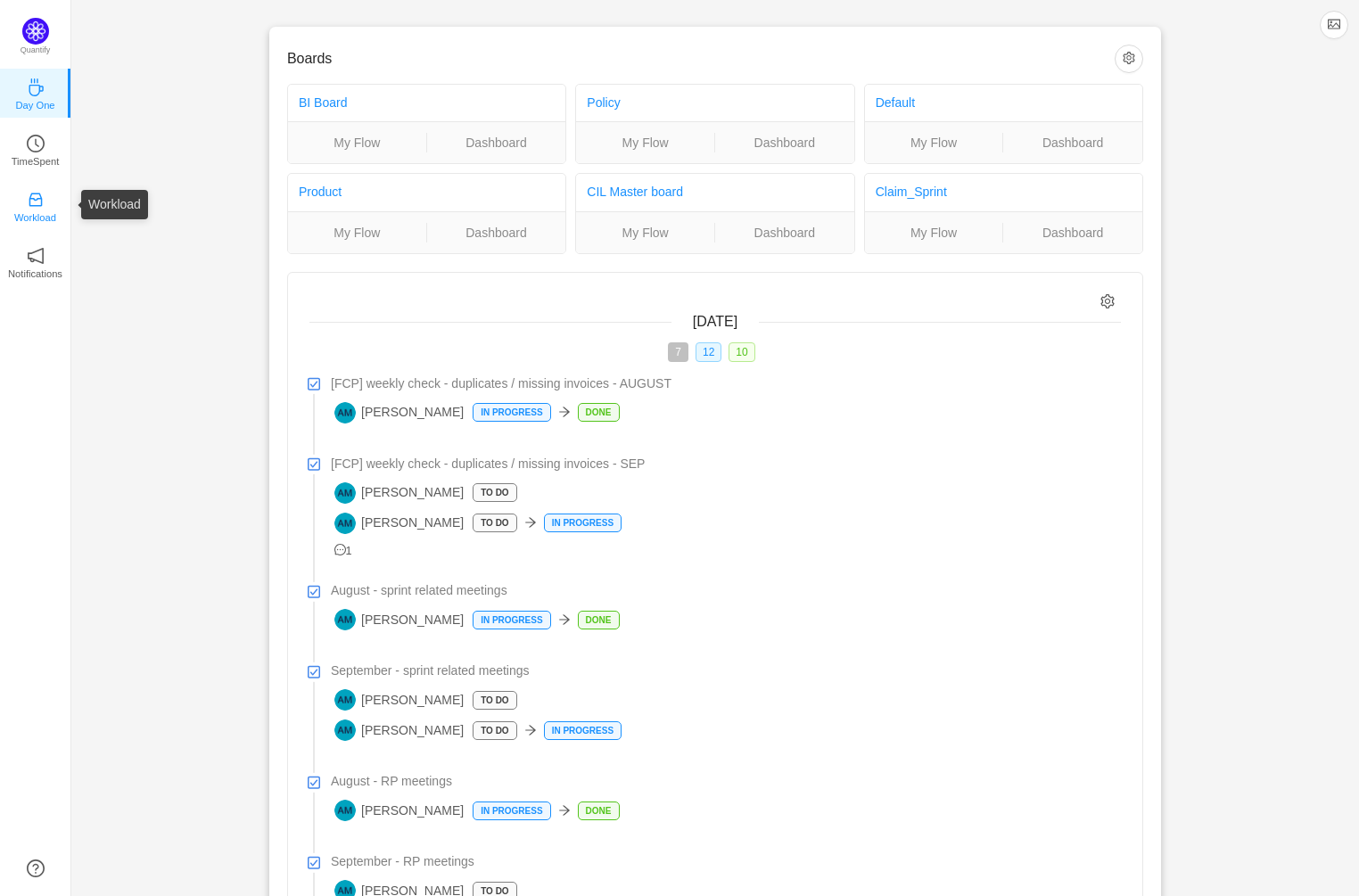  Describe the element at coordinates (419, 590) in the screenshot. I see `span: August - sprint related meetings` at that location.